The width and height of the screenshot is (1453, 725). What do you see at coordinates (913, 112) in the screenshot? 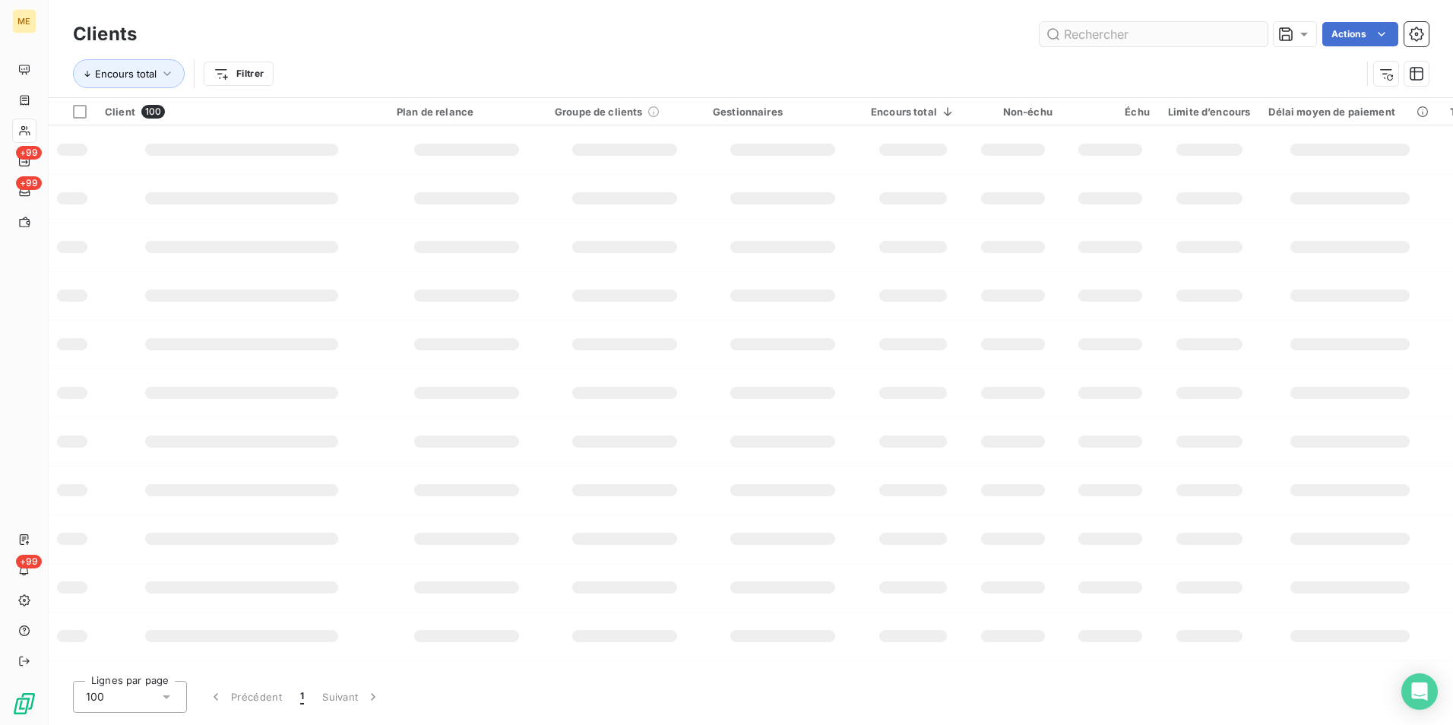
I see `div: Encours total` at bounding box center [913, 112].